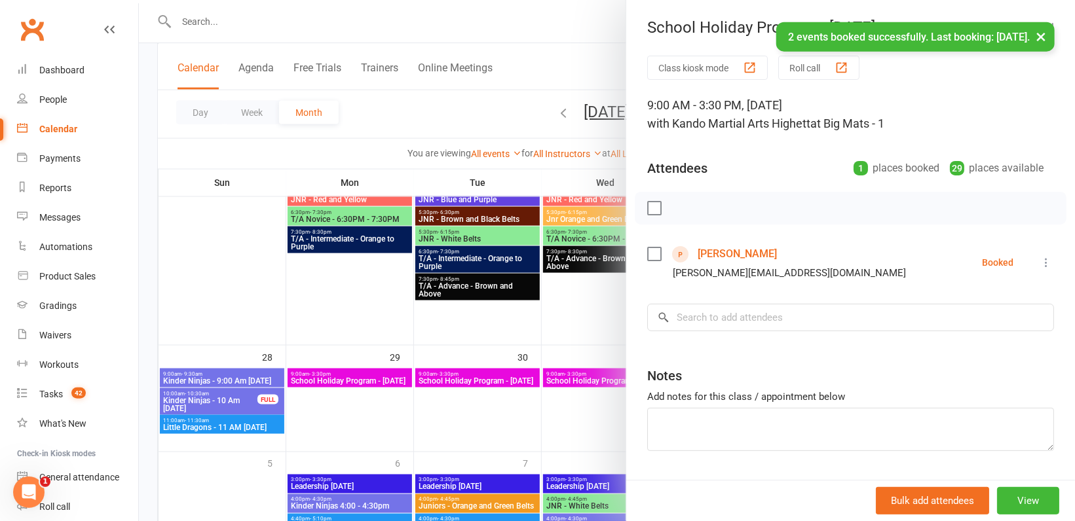  I want to click on span: 42, so click(79, 393).